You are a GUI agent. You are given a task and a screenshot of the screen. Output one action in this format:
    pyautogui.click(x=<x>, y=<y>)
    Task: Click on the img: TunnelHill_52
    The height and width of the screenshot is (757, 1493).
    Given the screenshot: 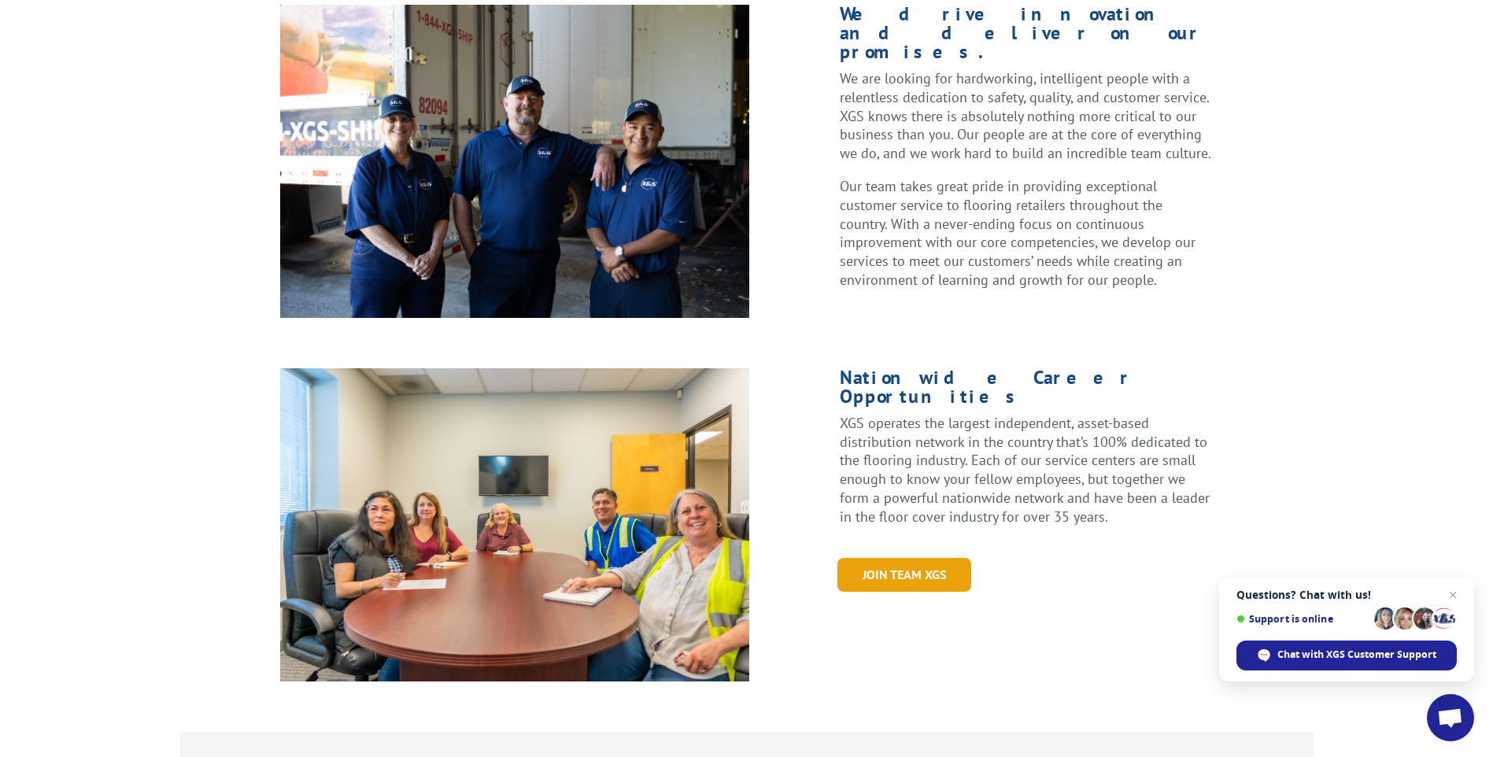 What is the action you would take?
    pyautogui.click(x=515, y=161)
    